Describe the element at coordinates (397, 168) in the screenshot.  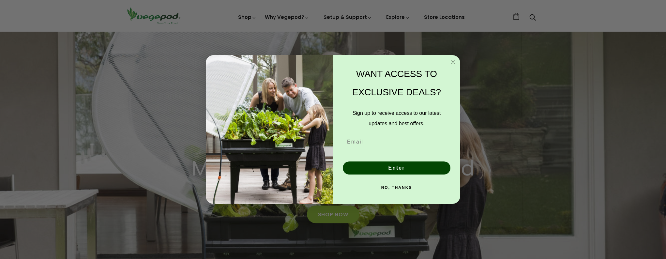
I see `button: Enter` at that location.